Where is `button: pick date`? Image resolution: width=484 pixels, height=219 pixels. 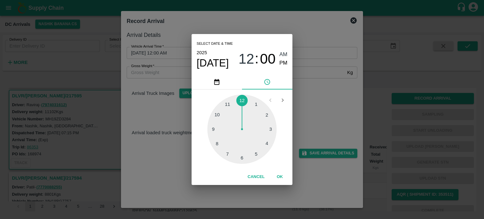
button: pick date is located at coordinates (217, 82).